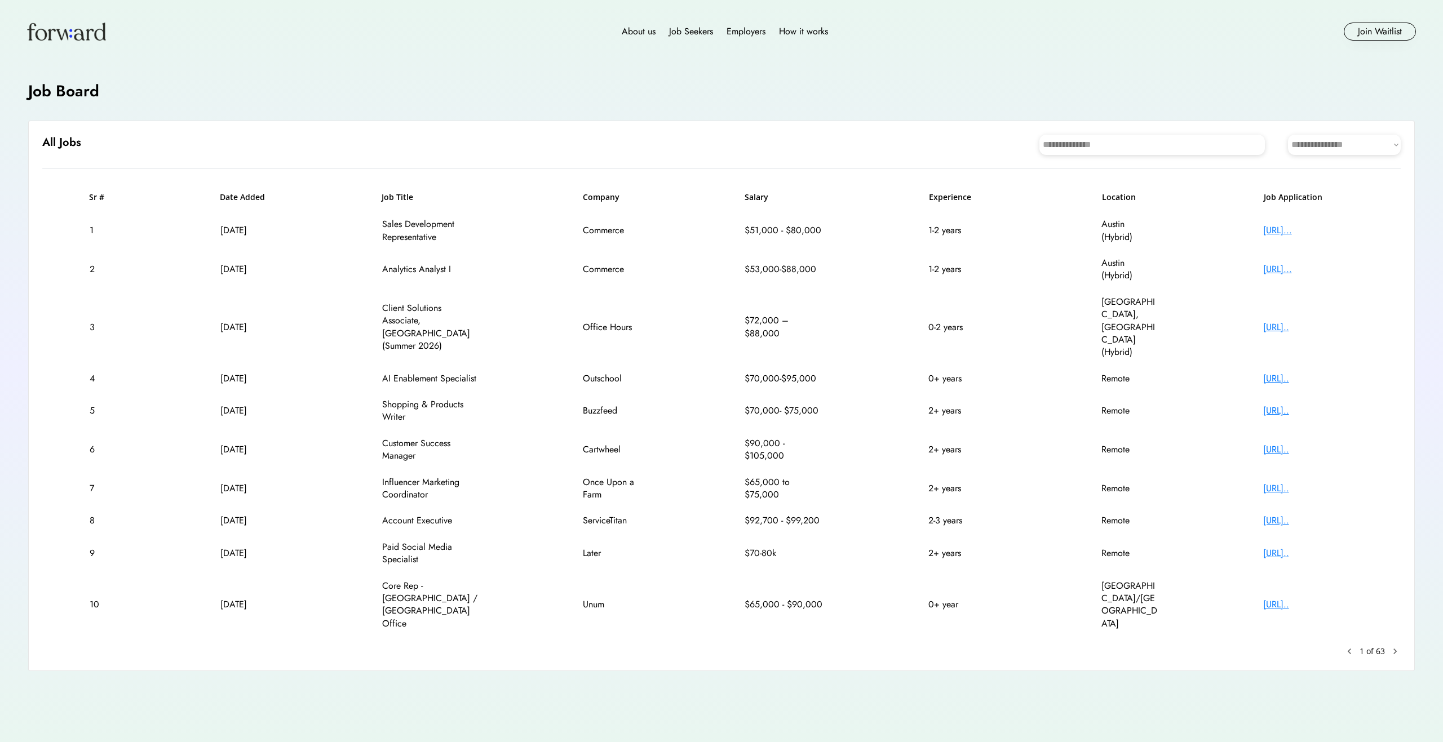 The width and height of the screenshot is (1443, 742). What do you see at coordinates (784, 197) in the screenshot?
I see `h6: Salary` at bounding box center [784, 197].